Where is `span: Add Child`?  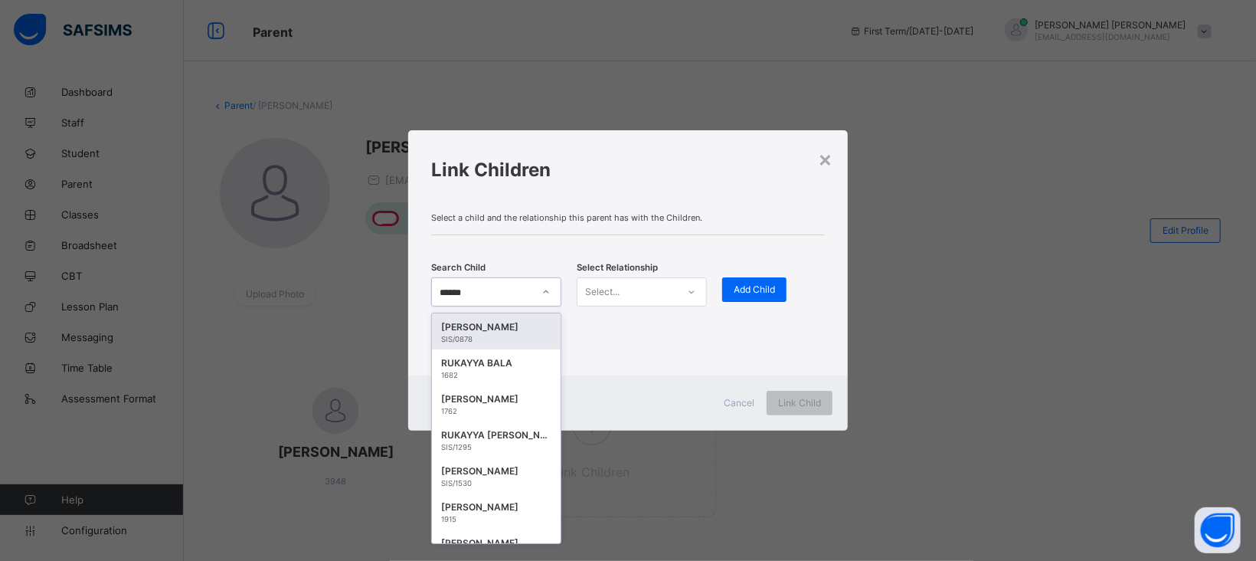 span: Add Child is located at coordinates (754, 289).